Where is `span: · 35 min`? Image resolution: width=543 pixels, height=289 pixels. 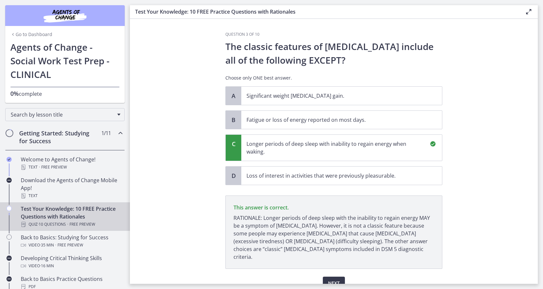 span: · 35 min is located at coordinates (47, 245).